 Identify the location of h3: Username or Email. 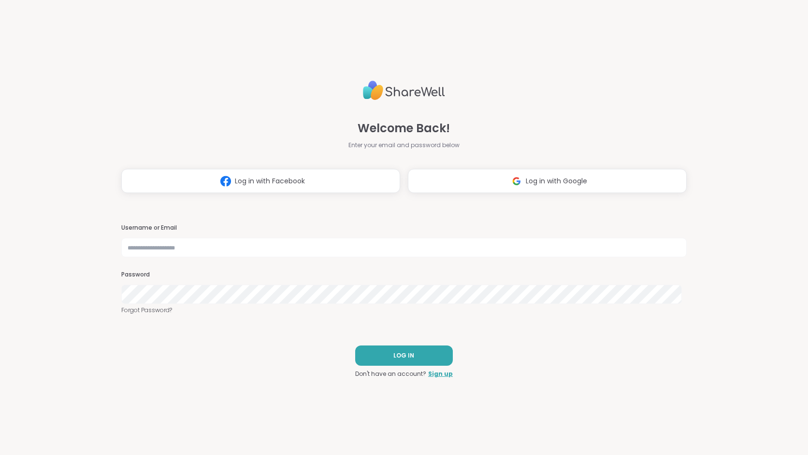
(404, 228).